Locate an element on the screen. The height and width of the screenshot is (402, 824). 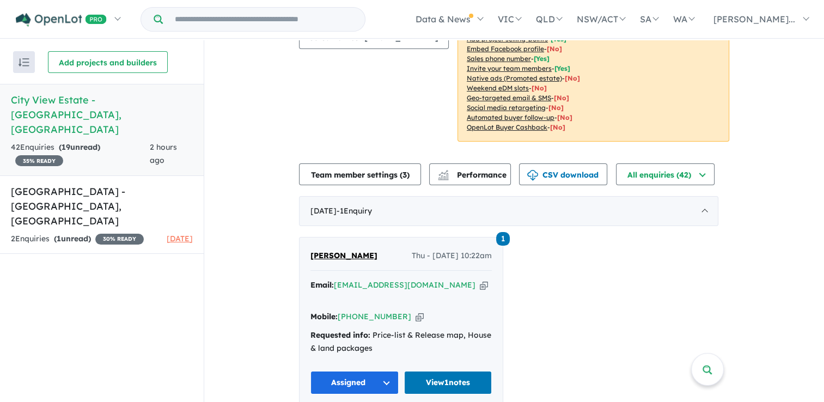
span: 3 is located at coordinates (405, 175).